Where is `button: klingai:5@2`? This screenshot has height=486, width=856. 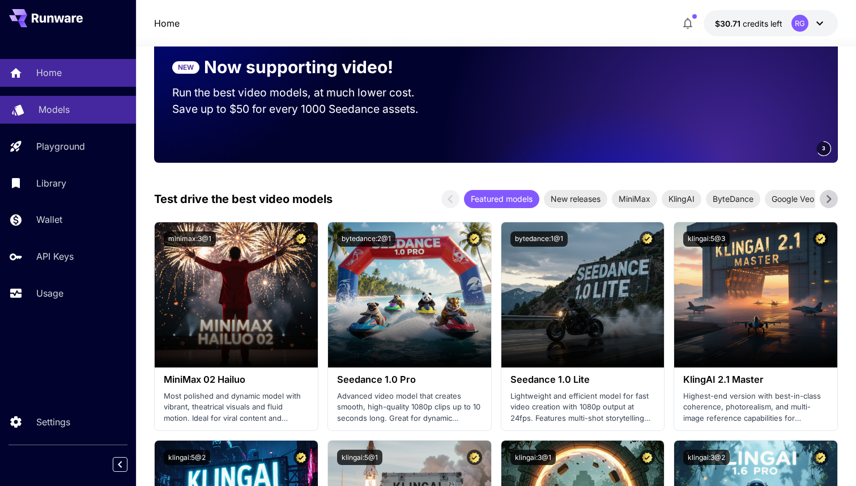
button: klingai:5@2 is located at coordinates (187, 457).